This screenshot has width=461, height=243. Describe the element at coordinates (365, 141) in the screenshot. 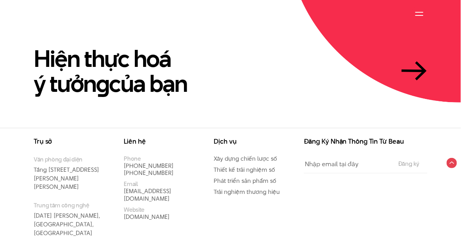

I see `h3: Đăng Ký Nhận Thông Tin Từ Beau` at that location.